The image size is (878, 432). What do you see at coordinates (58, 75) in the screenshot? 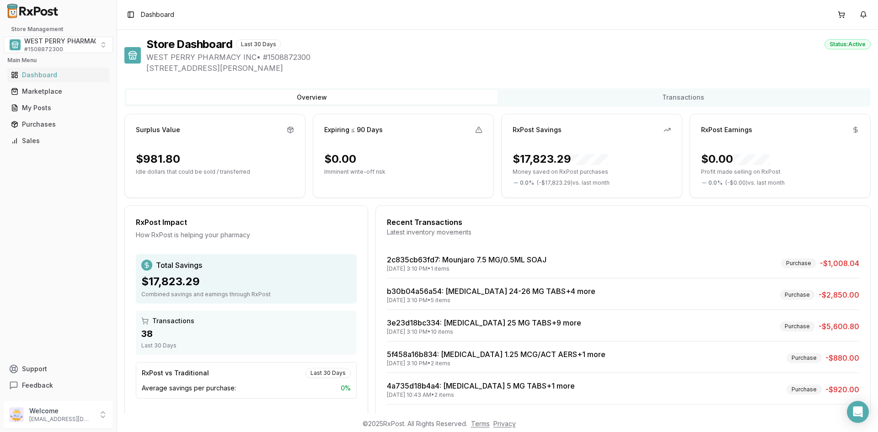
I see `div: Dashboard` at bounding box center [58, 75].